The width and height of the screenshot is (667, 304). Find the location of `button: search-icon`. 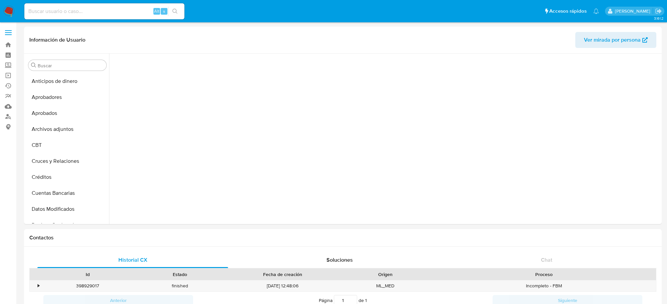

button: search-icon is located at coordinates (175, 11).